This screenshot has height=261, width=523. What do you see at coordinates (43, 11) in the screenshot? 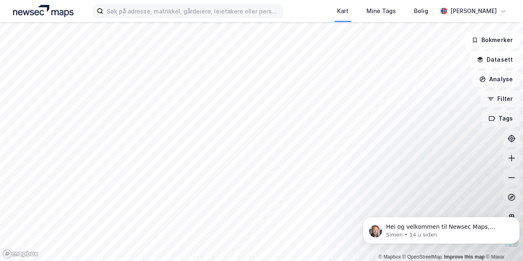
I see `img: logo.a4113a55bc3d86da70a041830d287a7e.svg` at bounding box center [43, 11].